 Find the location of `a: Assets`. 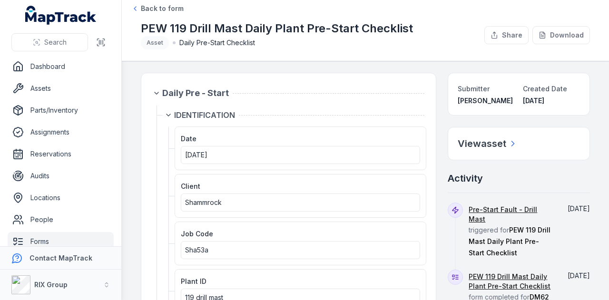

a: Assets is located at coordinates (60, 88).